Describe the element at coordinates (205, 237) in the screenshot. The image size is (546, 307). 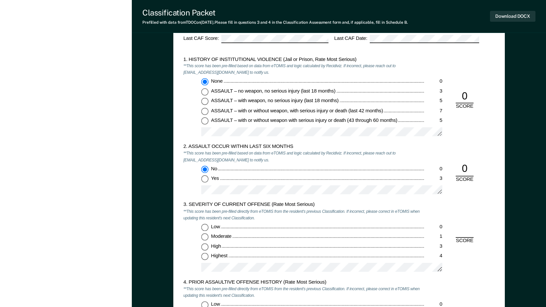
I see `input: Moderate1` at that location.